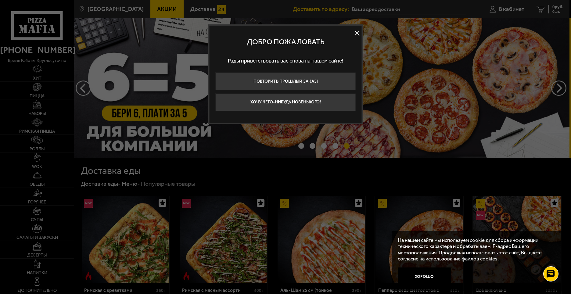 This screenshot has height=294, width=571. I want to click on button: Повторить прошлый заказ!, so click(286, 81).